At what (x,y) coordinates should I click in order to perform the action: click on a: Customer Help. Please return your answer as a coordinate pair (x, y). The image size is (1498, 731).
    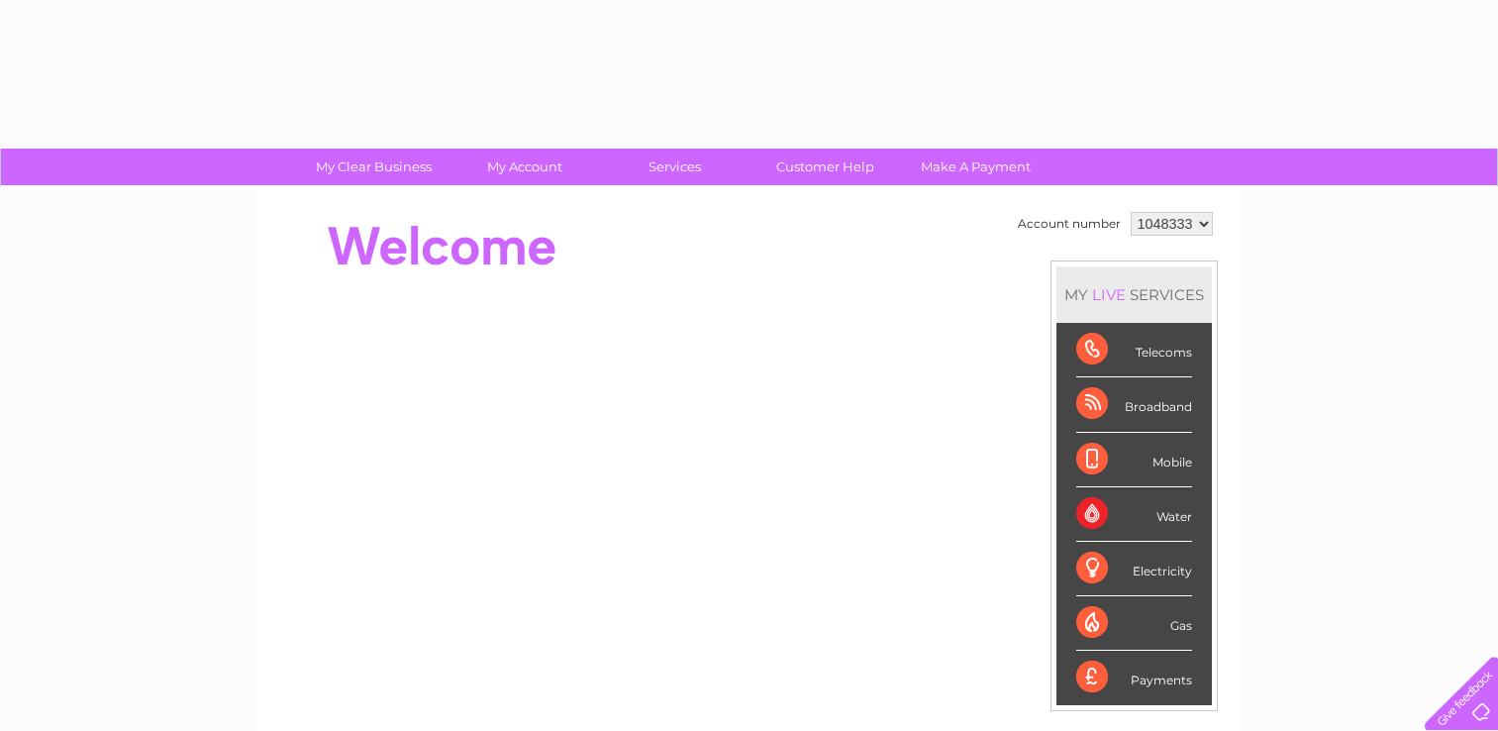
    Looking at the image, I should click on (825, 166).